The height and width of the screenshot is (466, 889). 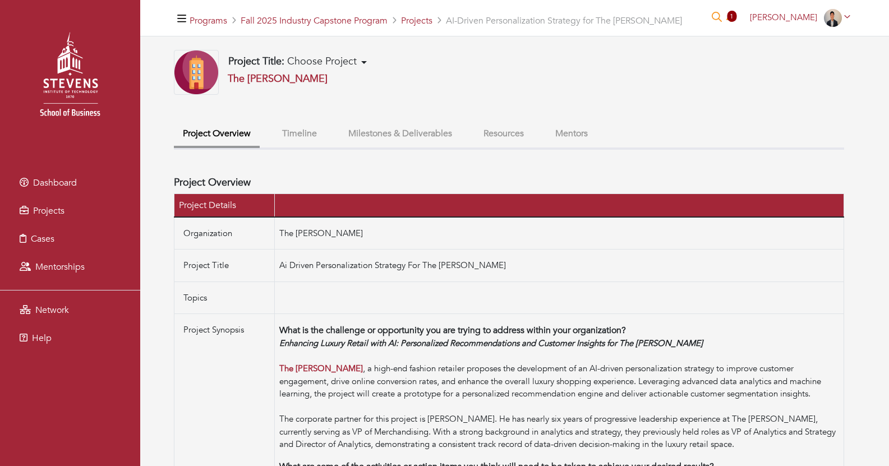 What do you see at coordinates (70, 239) in the screenshot?
I see `a: Cases` at bounding box center [70, 239].